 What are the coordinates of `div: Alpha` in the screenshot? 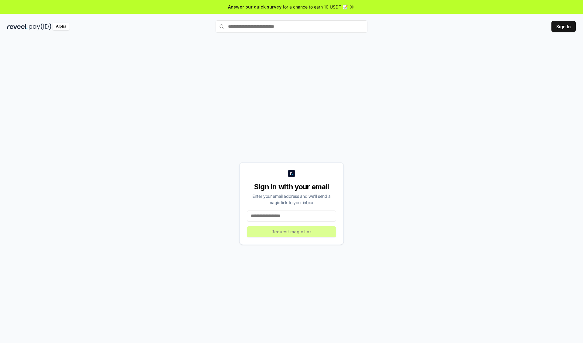 It's located at (61, 26).